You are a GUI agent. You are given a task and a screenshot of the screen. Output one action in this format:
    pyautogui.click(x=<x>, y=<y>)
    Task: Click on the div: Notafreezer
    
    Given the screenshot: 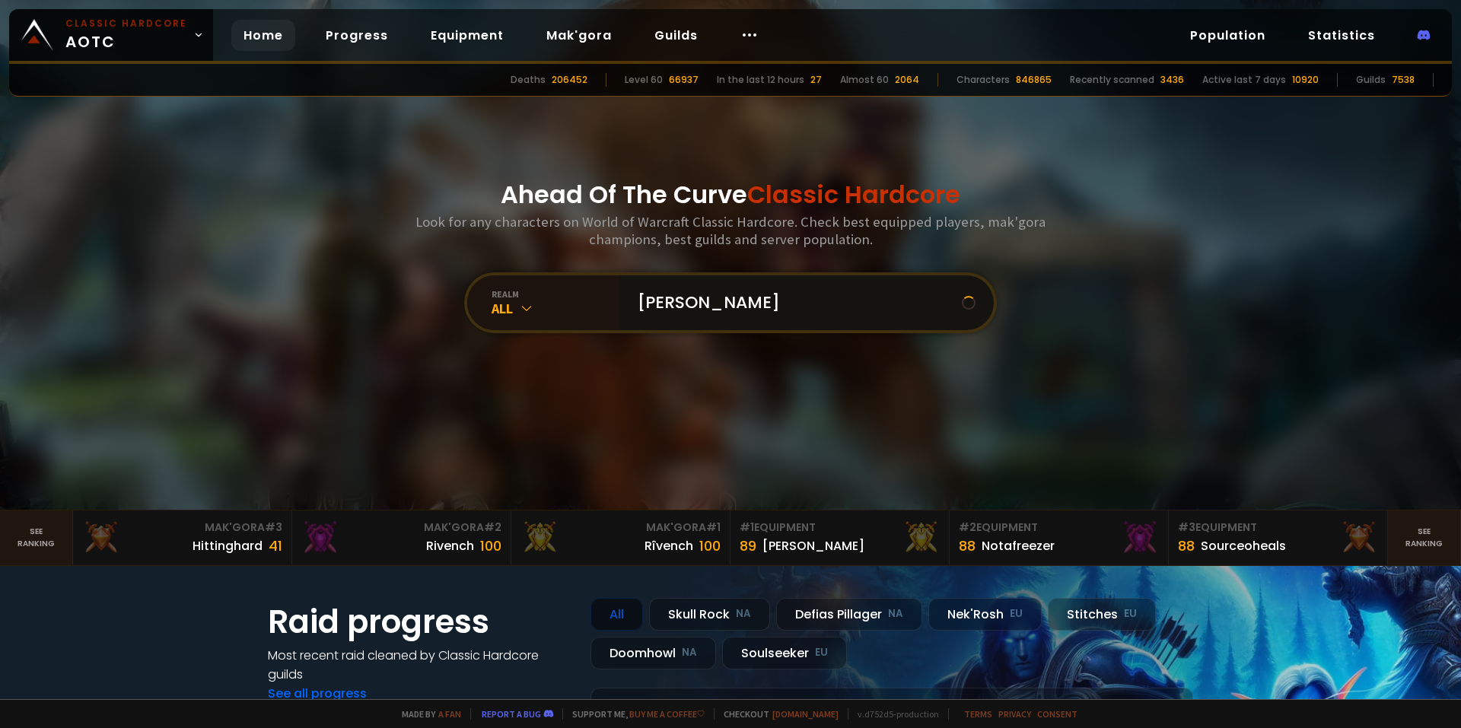 What is the action you would take?
    pyautogui.click(x=1018, y=546)
    